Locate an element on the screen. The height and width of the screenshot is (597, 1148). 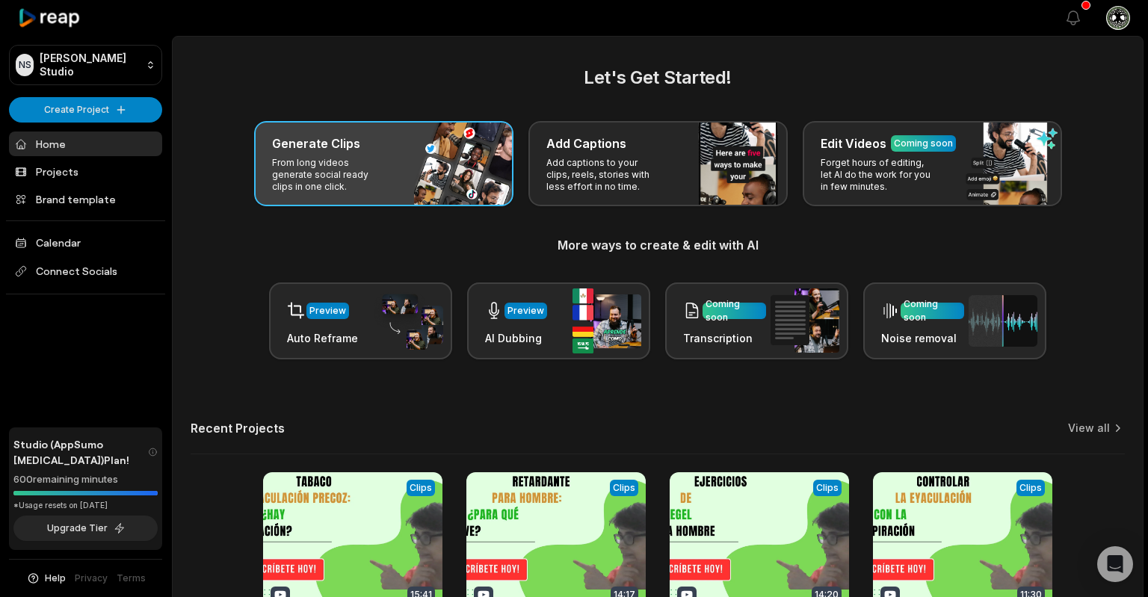
span: Connect Socials is located at coordinates (85, 271).